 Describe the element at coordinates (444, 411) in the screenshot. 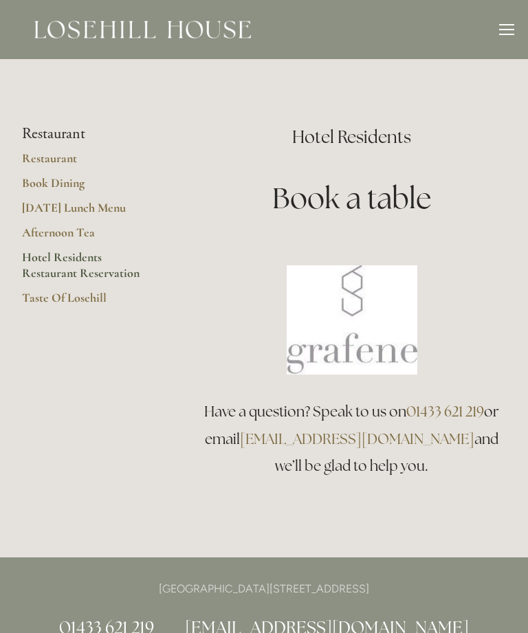

I see `a: 01433 621 219` at that location.